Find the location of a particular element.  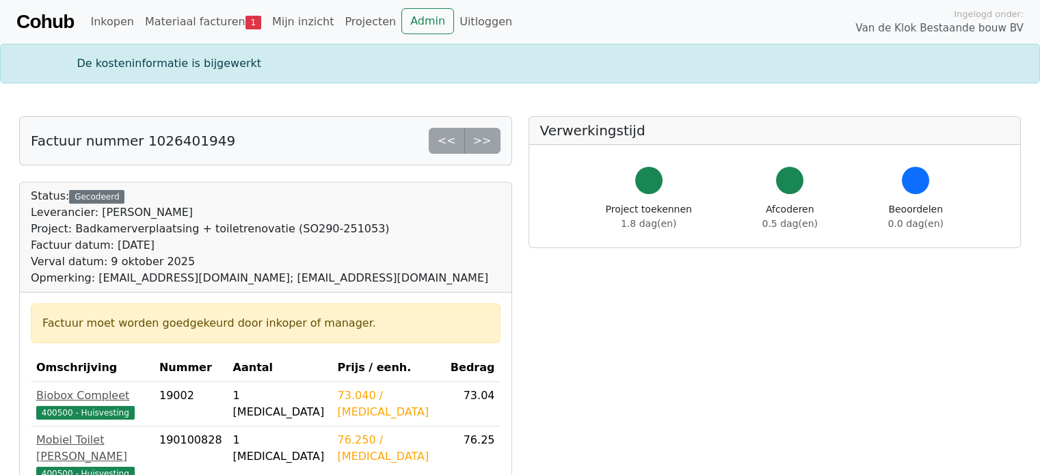

td: 19002 is located at coordinates (191, 404).